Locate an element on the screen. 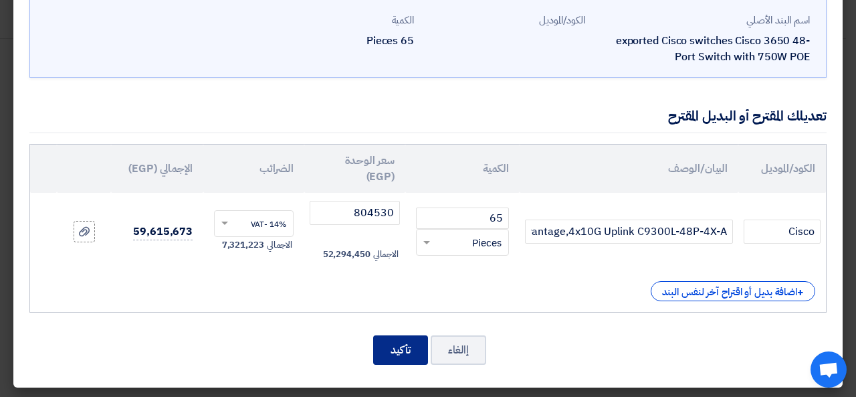 The width and height of the screenshot is (856, 397). th: الإجمالي (EGP) is located at coordinates (157, 169).